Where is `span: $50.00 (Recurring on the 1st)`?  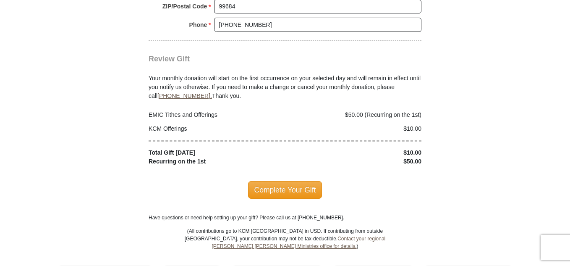 span: $50.00 (Recurring on the 1st) is located at coordinates (383, 115).